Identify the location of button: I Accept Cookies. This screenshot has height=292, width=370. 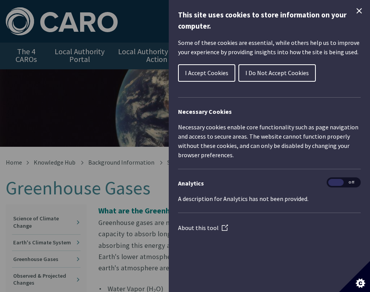
(207, 73).